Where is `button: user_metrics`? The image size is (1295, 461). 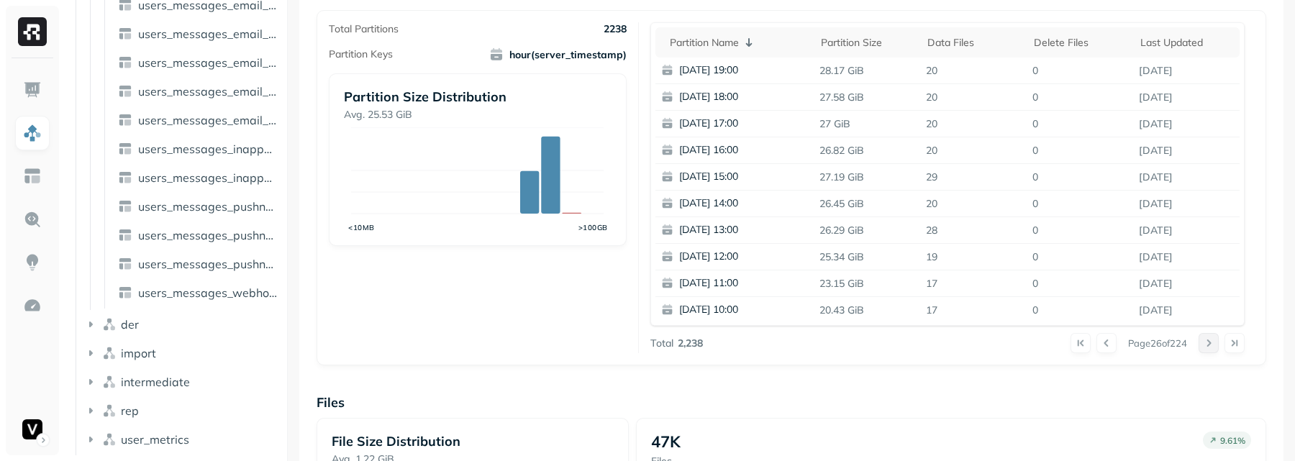
button: user_metrics is located at coordinates (183, 440).